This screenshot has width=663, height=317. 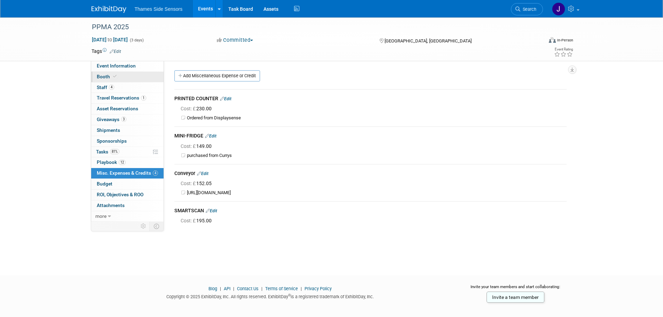 What do you see at coordinates (563, 49) in the screenshot?
I see `div: Event Rating` at bounding box center [563, 49].